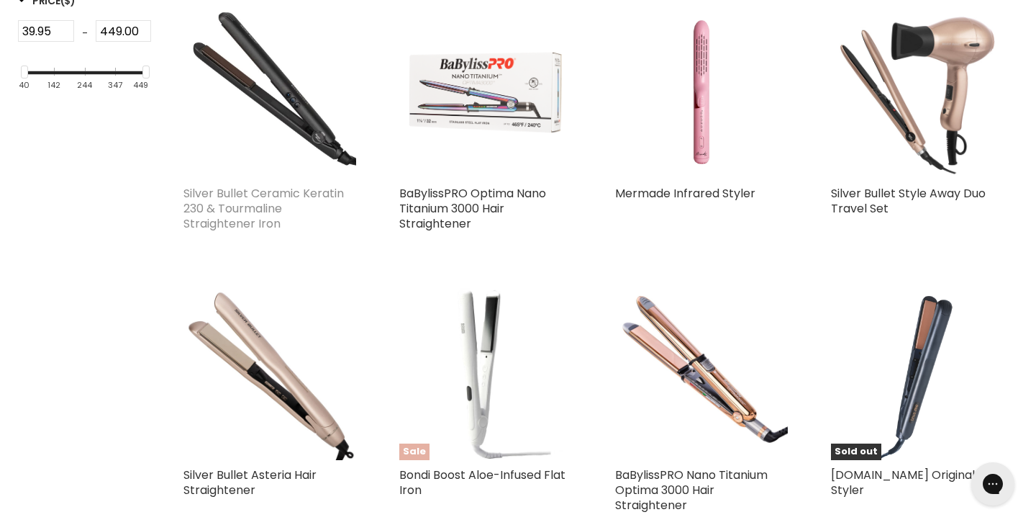  What do you see at coordinates (270, 374) in the screenshot?
I see `img: Silver Bullet Asteria Hair Straightener` at bounding box center [270, 374].